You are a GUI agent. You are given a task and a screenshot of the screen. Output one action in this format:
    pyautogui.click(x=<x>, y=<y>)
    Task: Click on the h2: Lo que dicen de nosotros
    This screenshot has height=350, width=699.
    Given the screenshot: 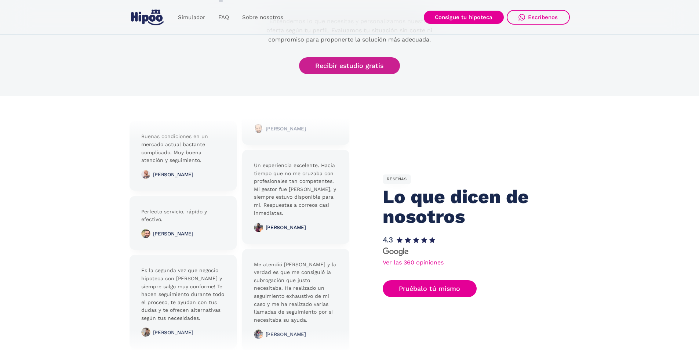 What is the action you would take?
    pyautogui.click(x=467, y=207)
    